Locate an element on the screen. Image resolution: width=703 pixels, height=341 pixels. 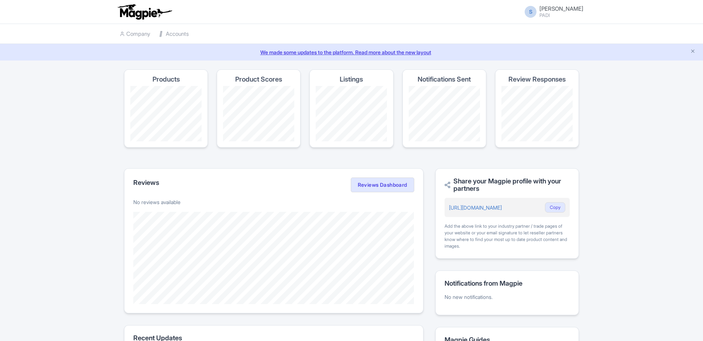
a: Reviews Dashboard is located at coordinates (382, 185).